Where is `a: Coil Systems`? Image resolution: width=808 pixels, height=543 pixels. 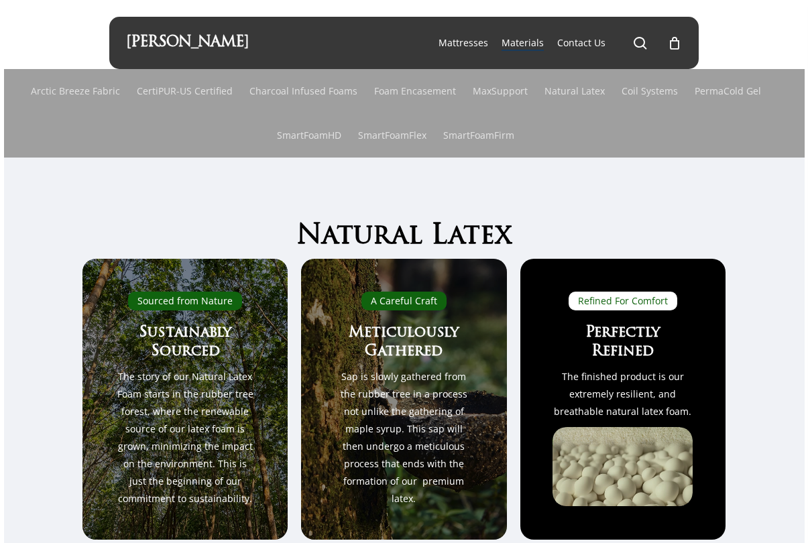 a: Coil Systems is located at coordinates (650, 91).